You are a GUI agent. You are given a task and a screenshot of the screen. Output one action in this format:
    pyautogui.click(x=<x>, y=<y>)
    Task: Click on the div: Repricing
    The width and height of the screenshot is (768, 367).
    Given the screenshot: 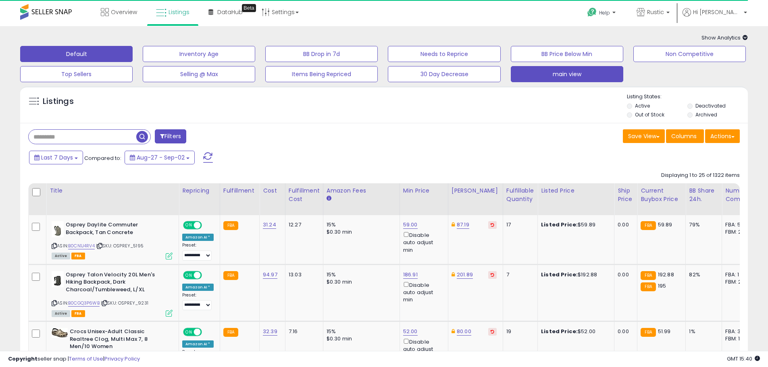 What is the action you would take?
    pyautogui.click(x=199, y=191)
    